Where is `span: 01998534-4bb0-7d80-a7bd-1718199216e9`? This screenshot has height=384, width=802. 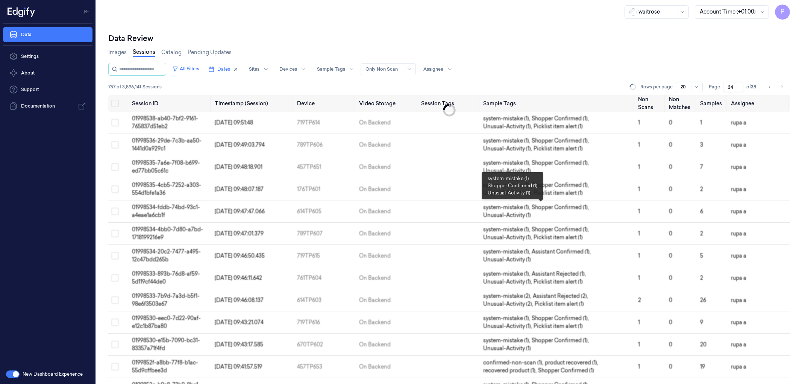 span: 01998534-4bb0-7d80-a7bd-1718199216e9 is located at coordinates (167, 233).